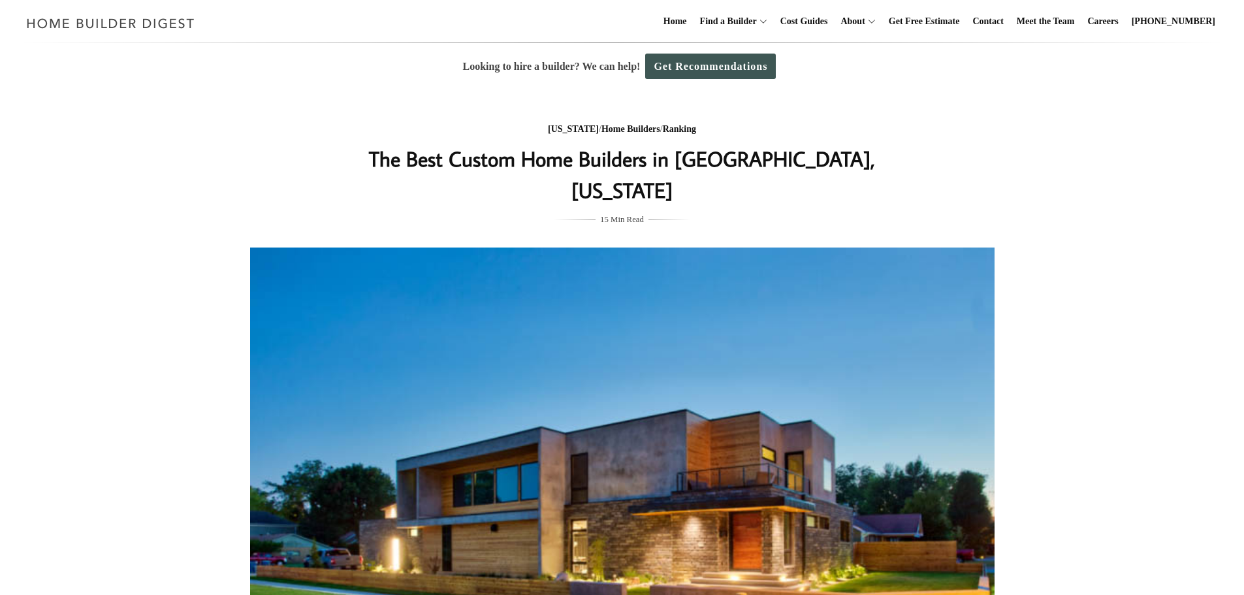 The height and width of the screenshot is (595, 1244). Describe the element at coordinates (1103, 22) in the screenshot. I see `a: Careers` at that location.